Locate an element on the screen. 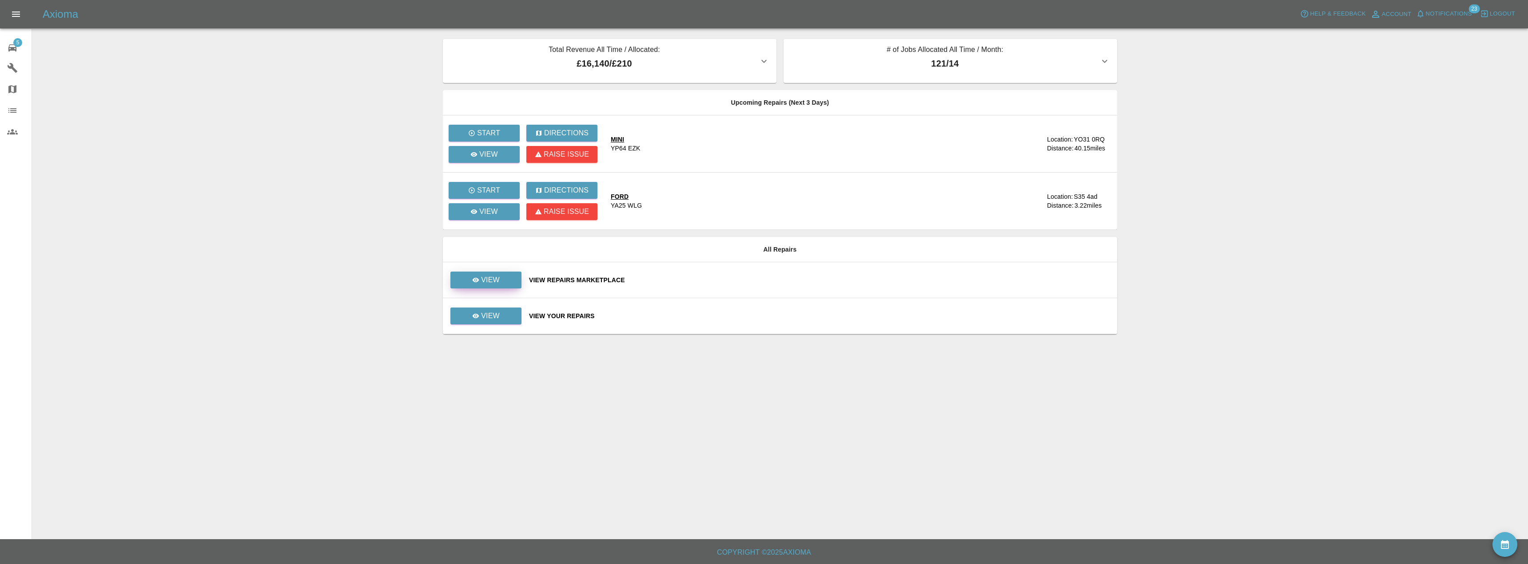 The height and width of the screenshot is (564, 1528). p: 121 / 14 is located at coordinates (945, 64).